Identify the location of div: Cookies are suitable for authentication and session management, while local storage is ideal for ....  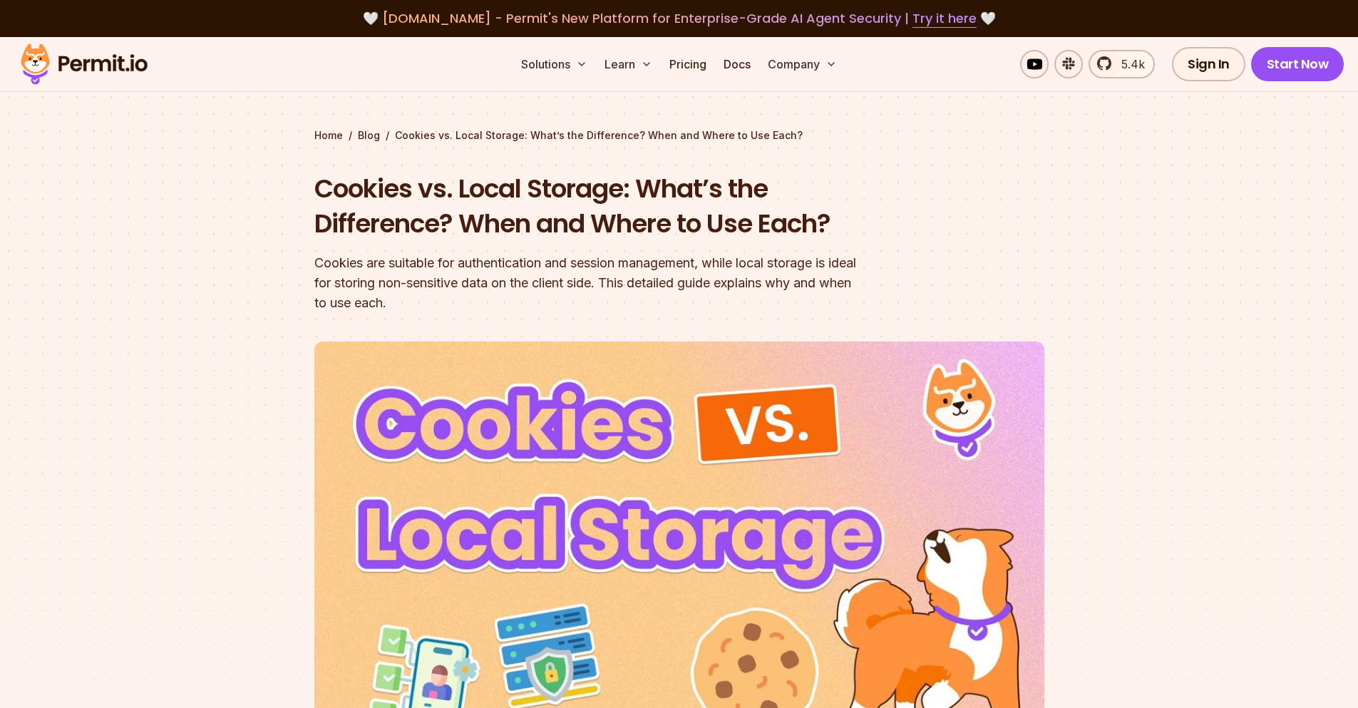
(588, 283).